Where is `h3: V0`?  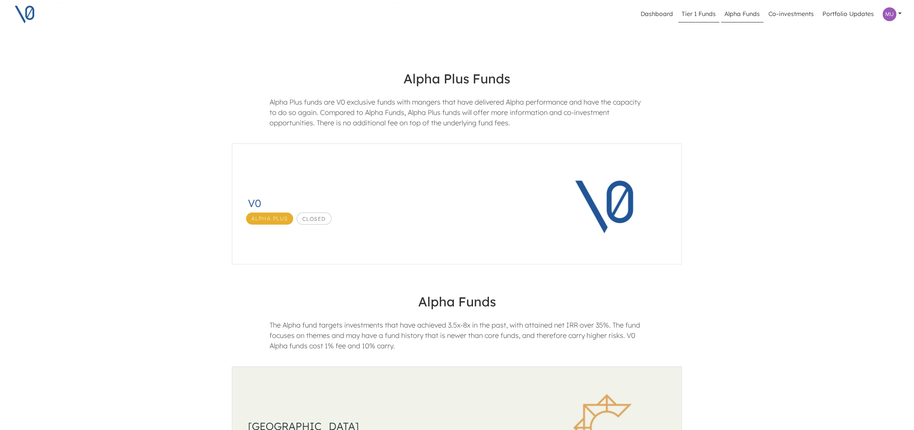 h3: V0 is located at coordinates (386, 203).